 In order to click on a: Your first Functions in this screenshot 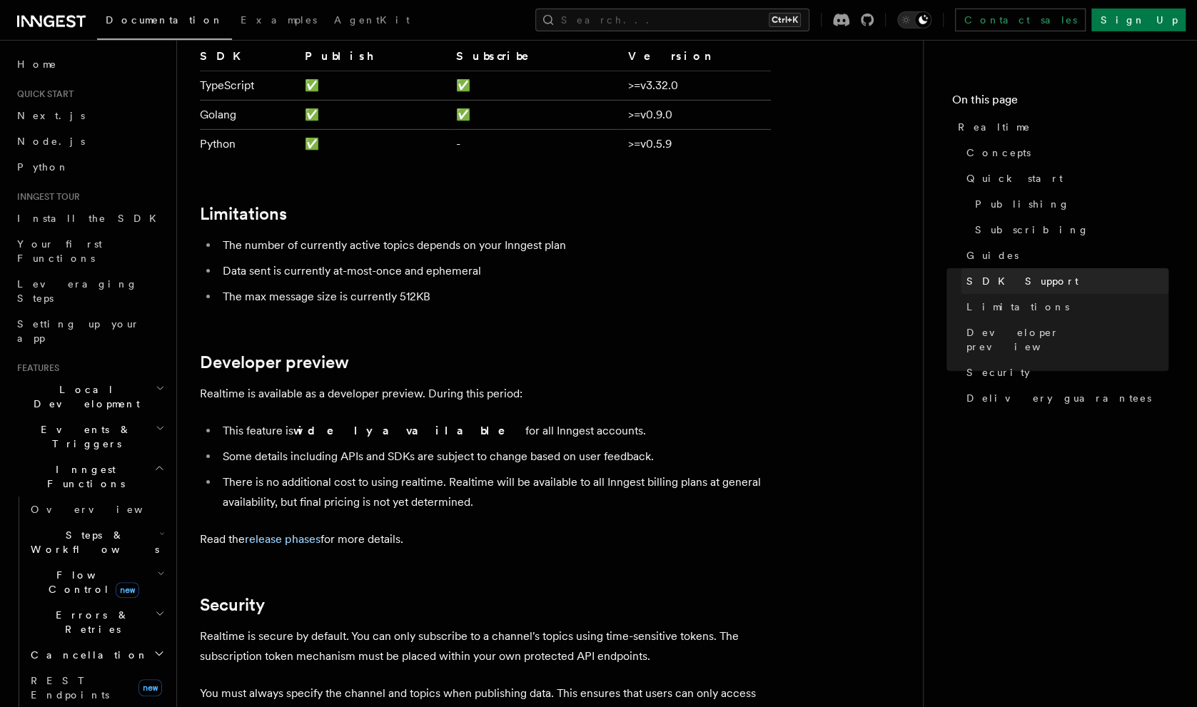, I will do `click(89, 251)`.